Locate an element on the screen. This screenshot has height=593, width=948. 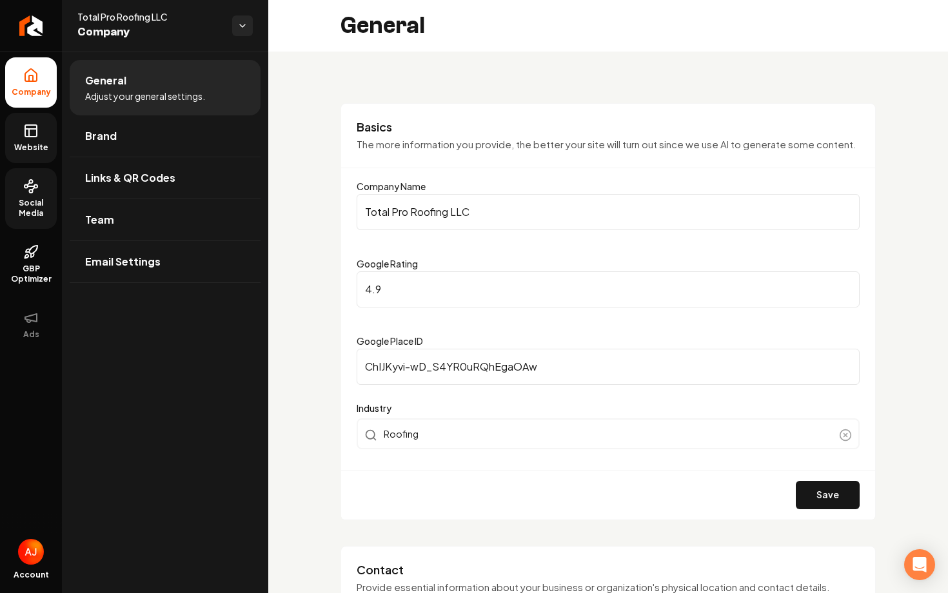
a: Team is located at coordinates (165, 220).